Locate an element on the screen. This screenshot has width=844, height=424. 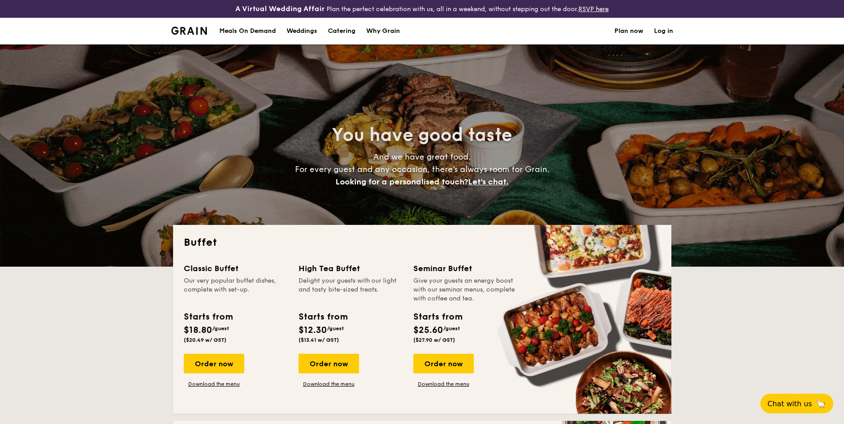
div: Give your guests an energy boost with our seminar menus, complete with coffee and tea. is located at coordinates (465, 290).